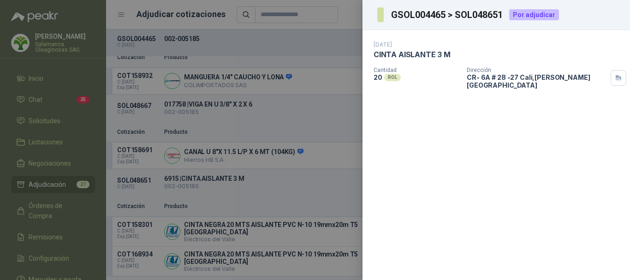 This screenshot has width=630, height=280. I want to click on h3: GSOL004465 > SOL048651, so click(447, 15).